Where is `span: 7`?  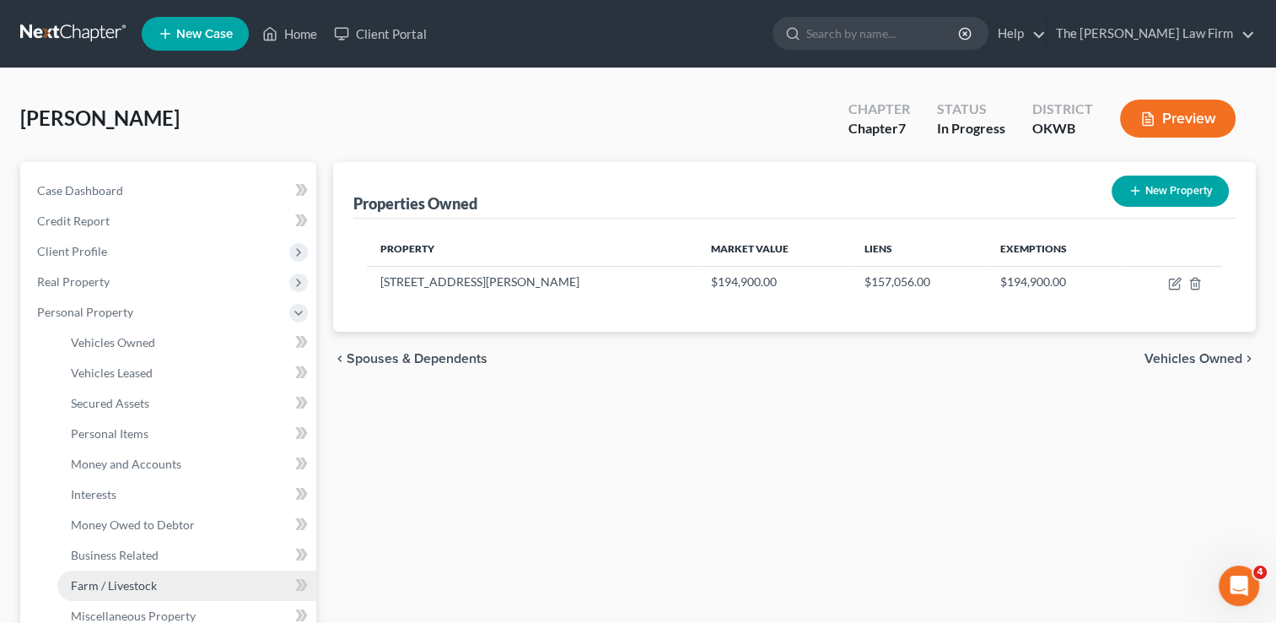 span: 7 is located at coordinates (902, 127).